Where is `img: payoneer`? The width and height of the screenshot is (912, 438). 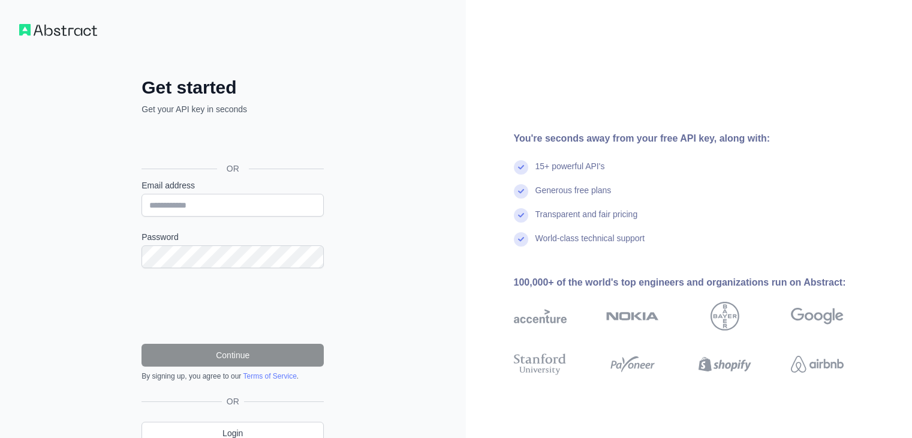
img: payoneer is located at coordinates (633, 364).